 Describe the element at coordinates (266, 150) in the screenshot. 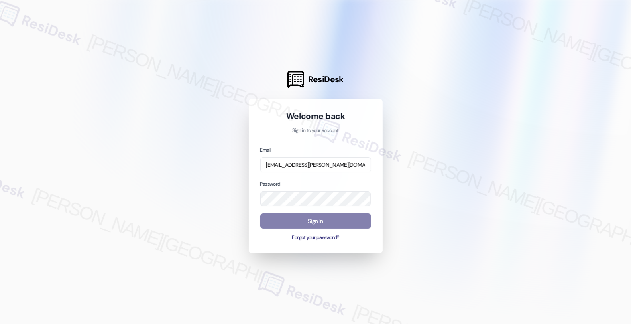

I see `label: Email` at that location.